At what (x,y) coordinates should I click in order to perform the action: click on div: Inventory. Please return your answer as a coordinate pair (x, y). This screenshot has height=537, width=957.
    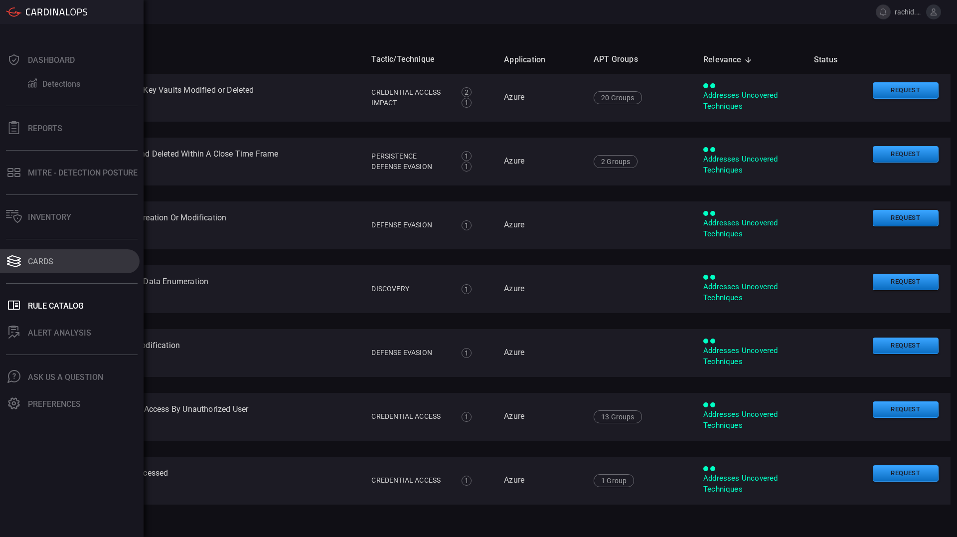
    Looking at the image, I should click on (49, 217).